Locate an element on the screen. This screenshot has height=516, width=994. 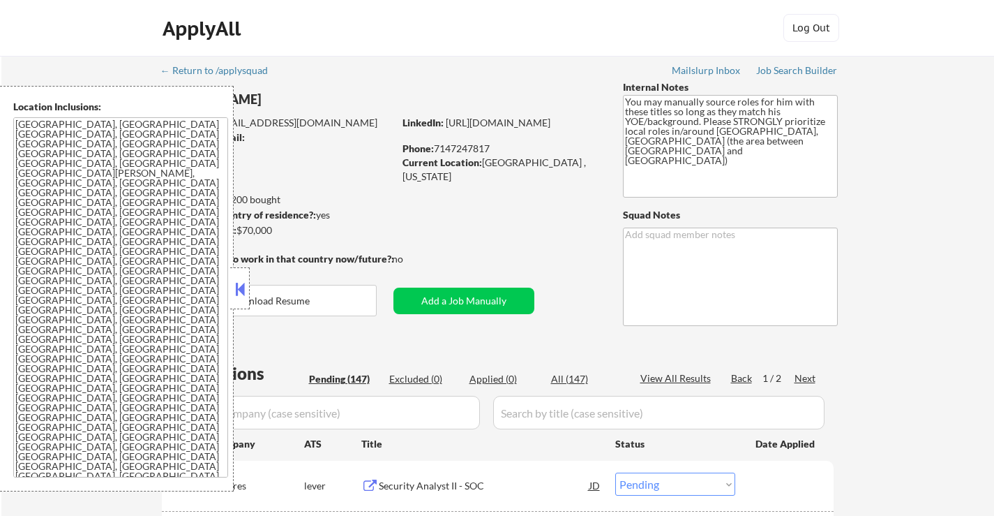
input: Search by company (case sensitive) is located at coordinates (323, 412).